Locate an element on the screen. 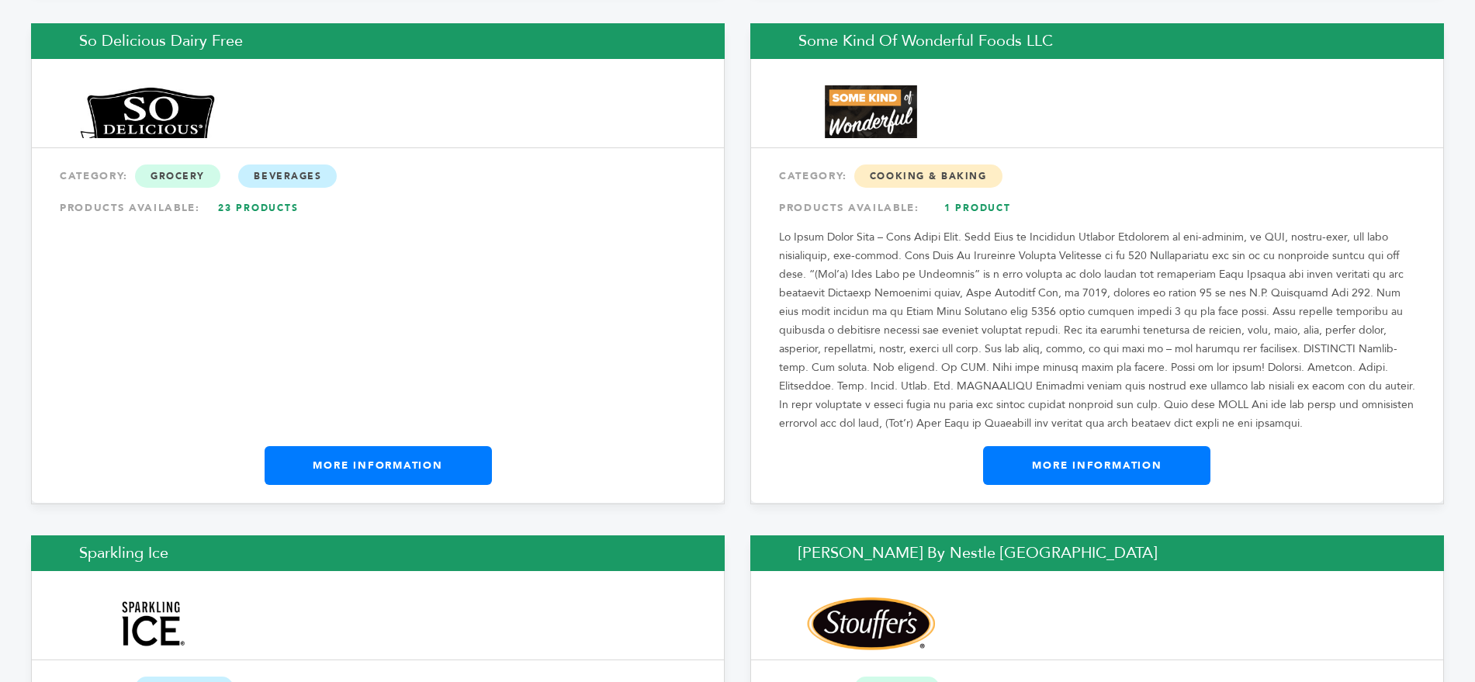 This screenshot has height=682, width=1475. img: Stouffer's by Nestle USA is located at coordinates (871, 624).